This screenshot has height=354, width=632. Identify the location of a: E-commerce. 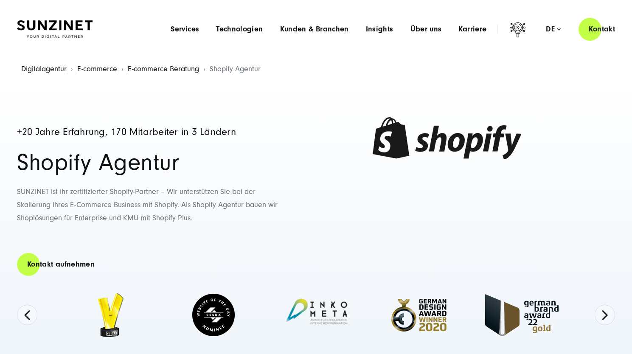
(97, 69).